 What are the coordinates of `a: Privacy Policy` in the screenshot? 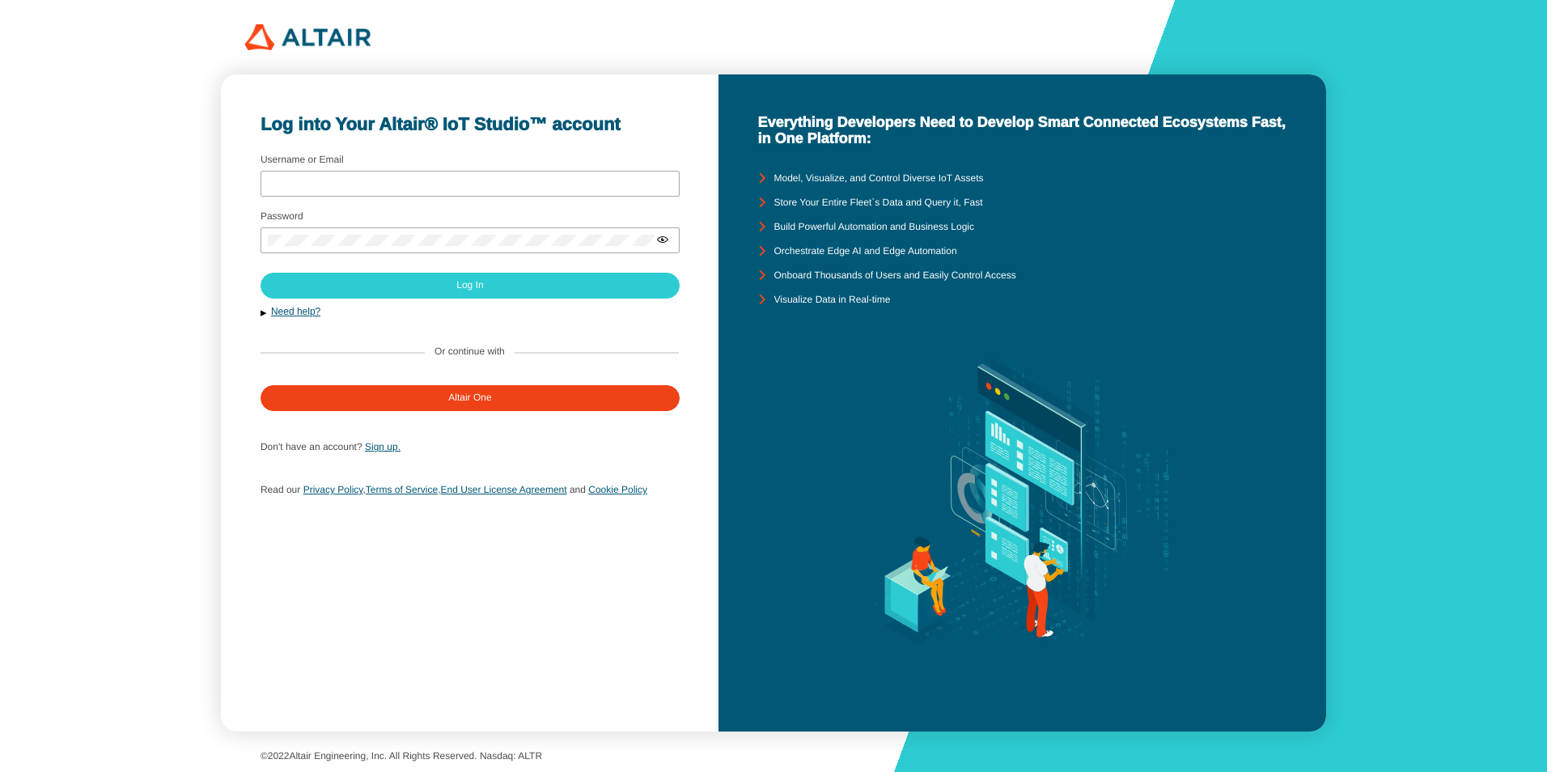 It's located at (333, 490).